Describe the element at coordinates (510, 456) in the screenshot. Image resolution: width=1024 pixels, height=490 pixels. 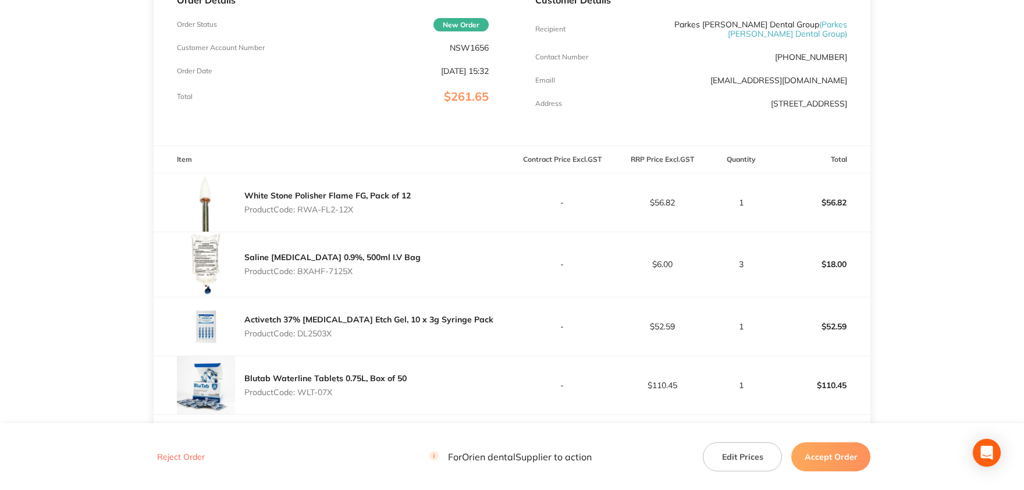
I see `p: For Orien dental Supplier to action` at that location.